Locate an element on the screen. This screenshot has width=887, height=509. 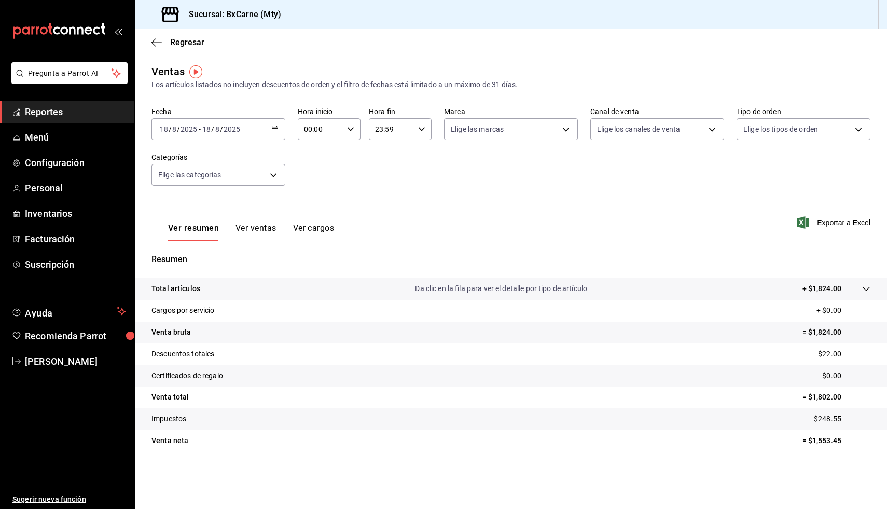
label: Canal de venta is located at coordinates (657, 112).